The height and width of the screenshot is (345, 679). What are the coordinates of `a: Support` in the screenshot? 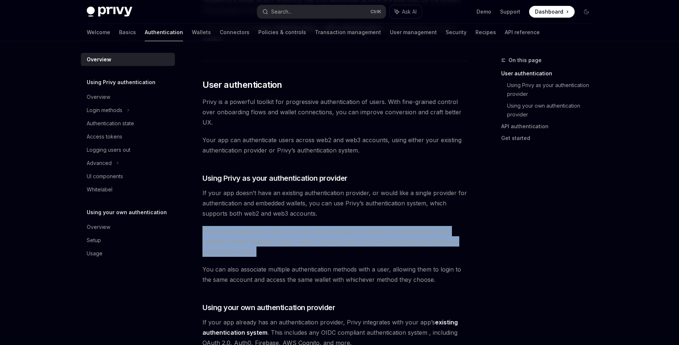 It's located at (510, 12).